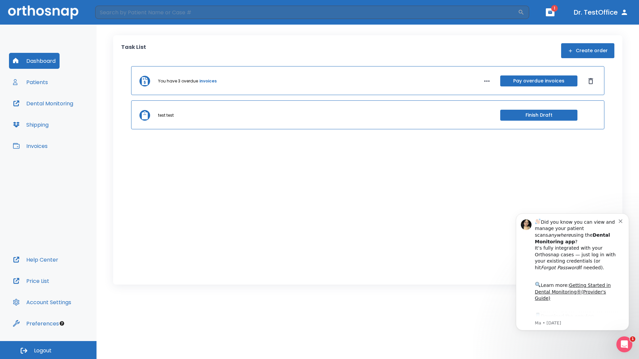  I want to click on span: Logout, so click(43, 351).